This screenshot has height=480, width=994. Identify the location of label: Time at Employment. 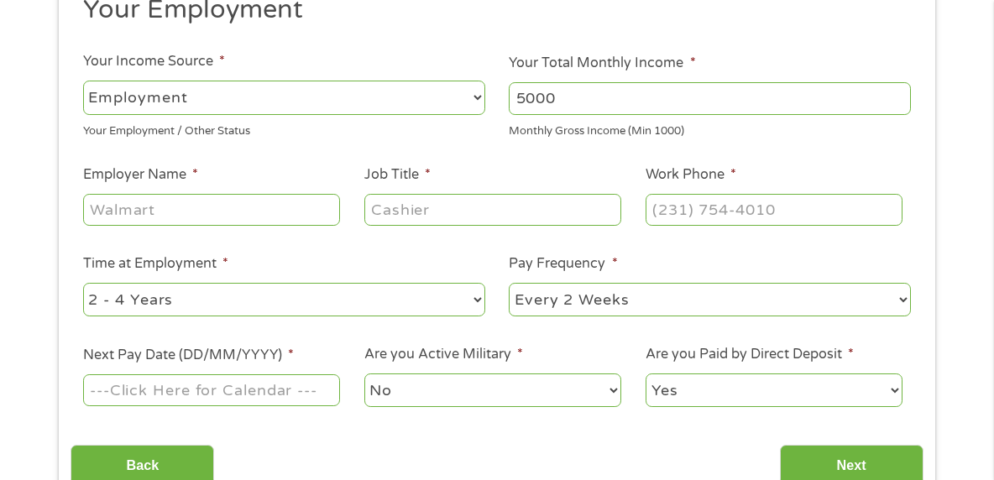
(155, 264).